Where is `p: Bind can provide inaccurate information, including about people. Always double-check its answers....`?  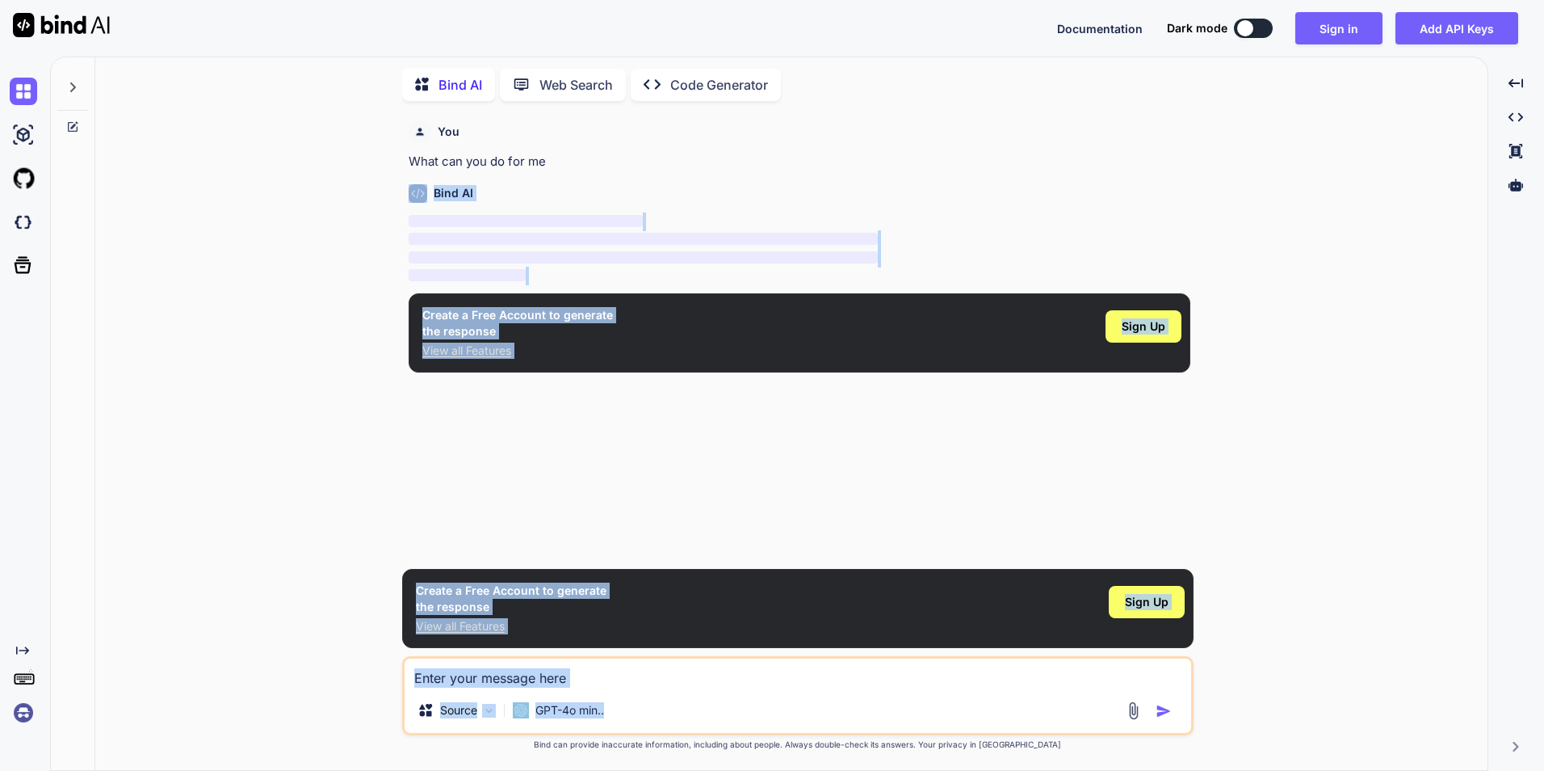
p: Bind can provide inaccurate information, including about people. Always double-check its answers.... is located at coordinates (798, 744).